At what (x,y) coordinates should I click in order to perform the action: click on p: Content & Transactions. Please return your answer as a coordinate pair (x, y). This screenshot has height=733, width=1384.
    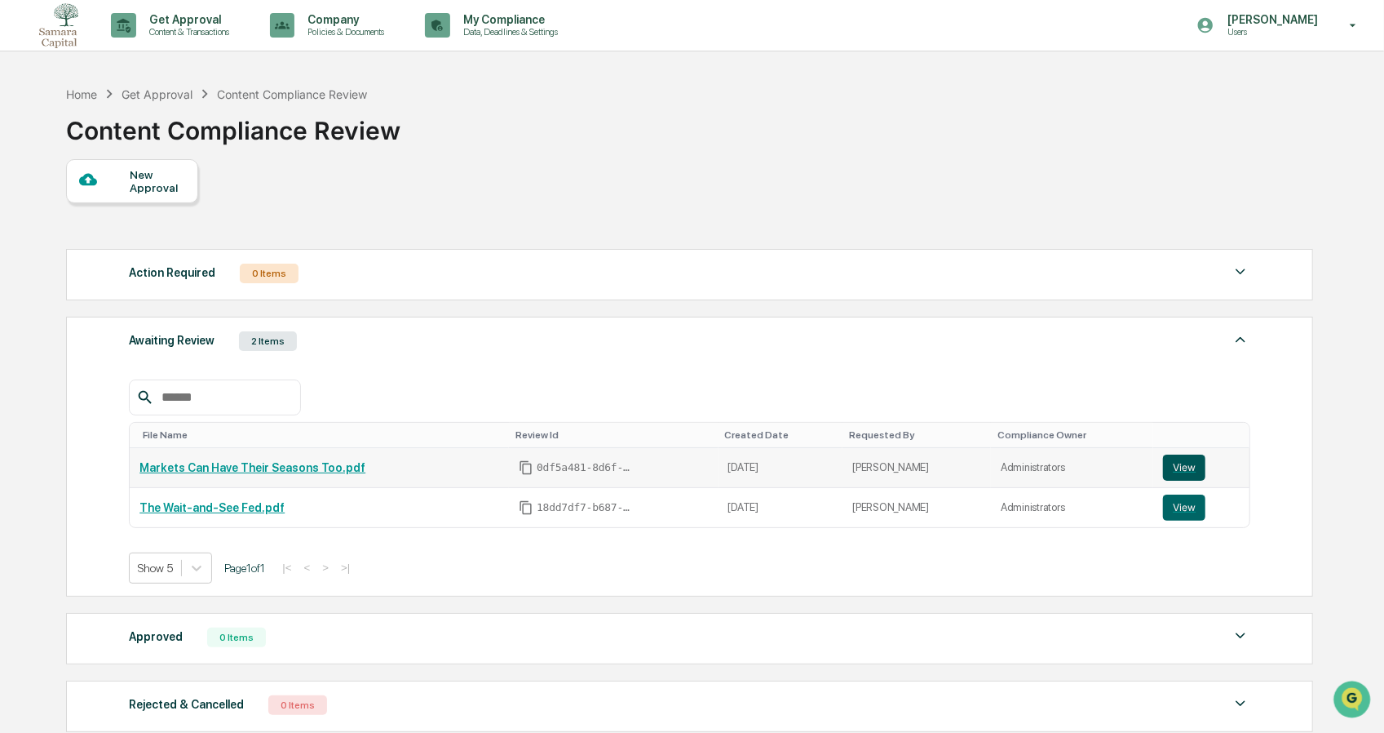
    Looking at the image, I should click on (187, 32).